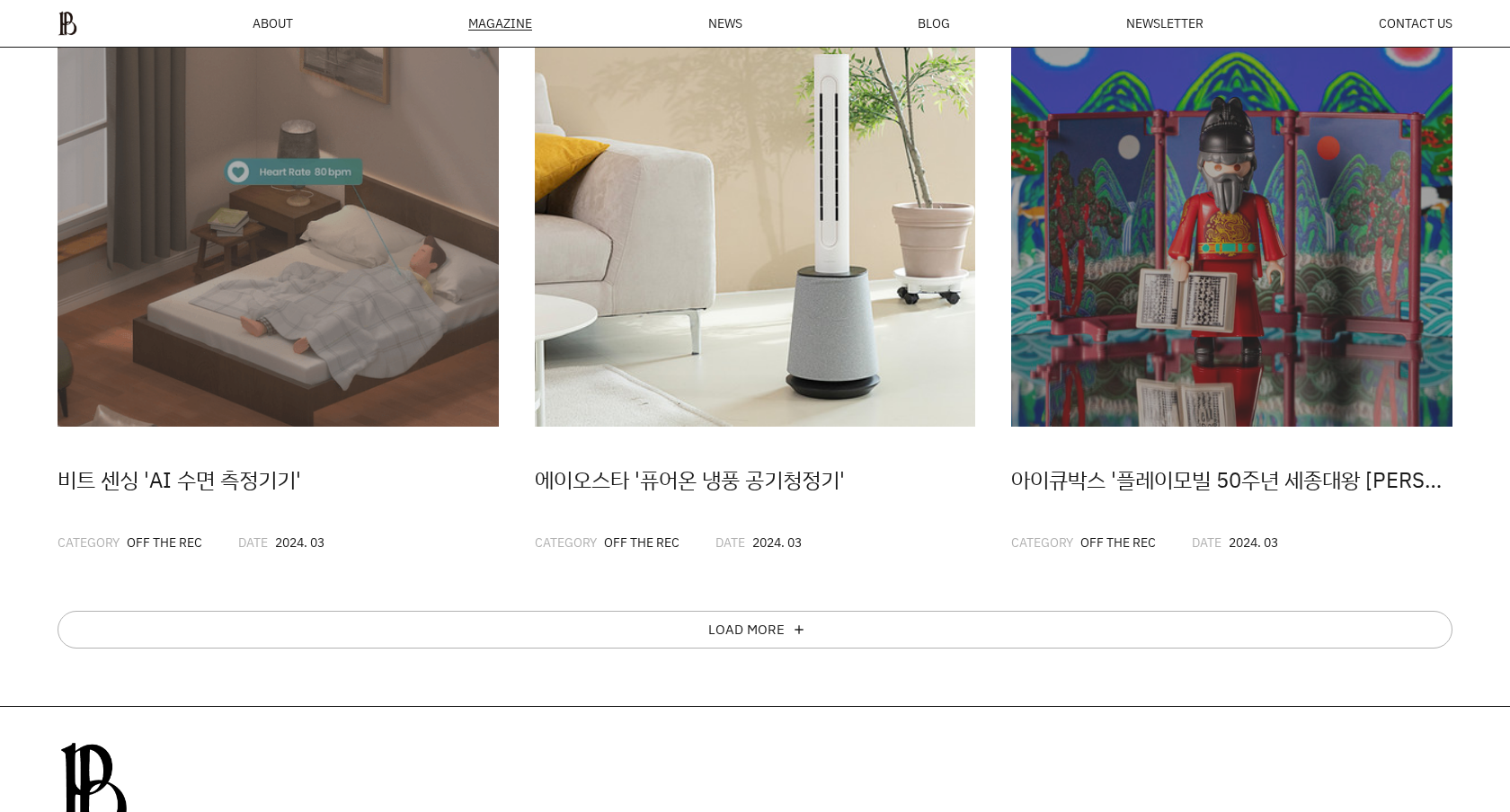 This screenshot has height=812, width=1510. I want to click on div: 에이오스타 '퓨어온 냉풍 공기청정기', so click(755, 479).